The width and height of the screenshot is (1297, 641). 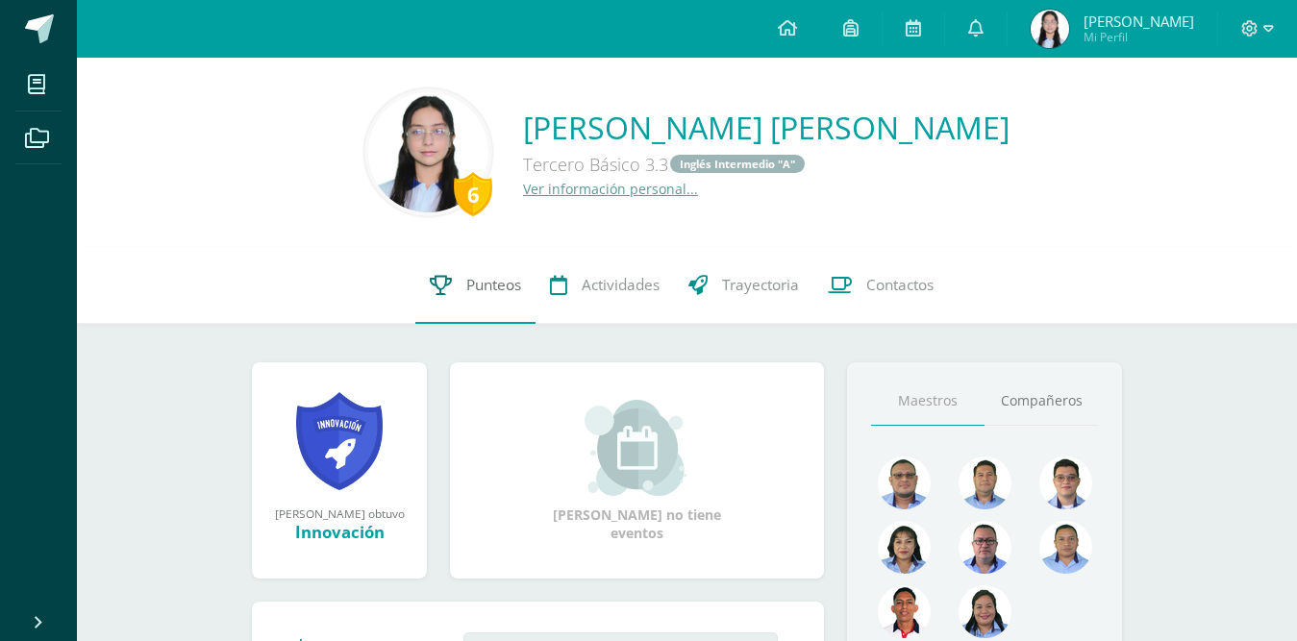 What do you see at coordinates (743, 286) in the screenshot?
I see `a: Trayectoria` at bounding box center [743, 286].